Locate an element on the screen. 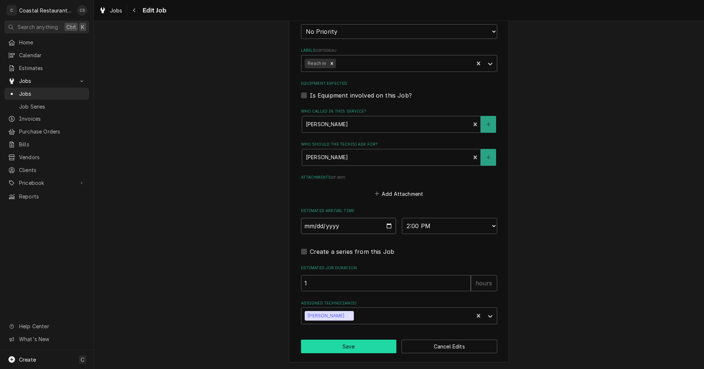 Image resolution: width=704 pixels, height=369 pixels. a: Estimates is located at coordinates (47, 68).